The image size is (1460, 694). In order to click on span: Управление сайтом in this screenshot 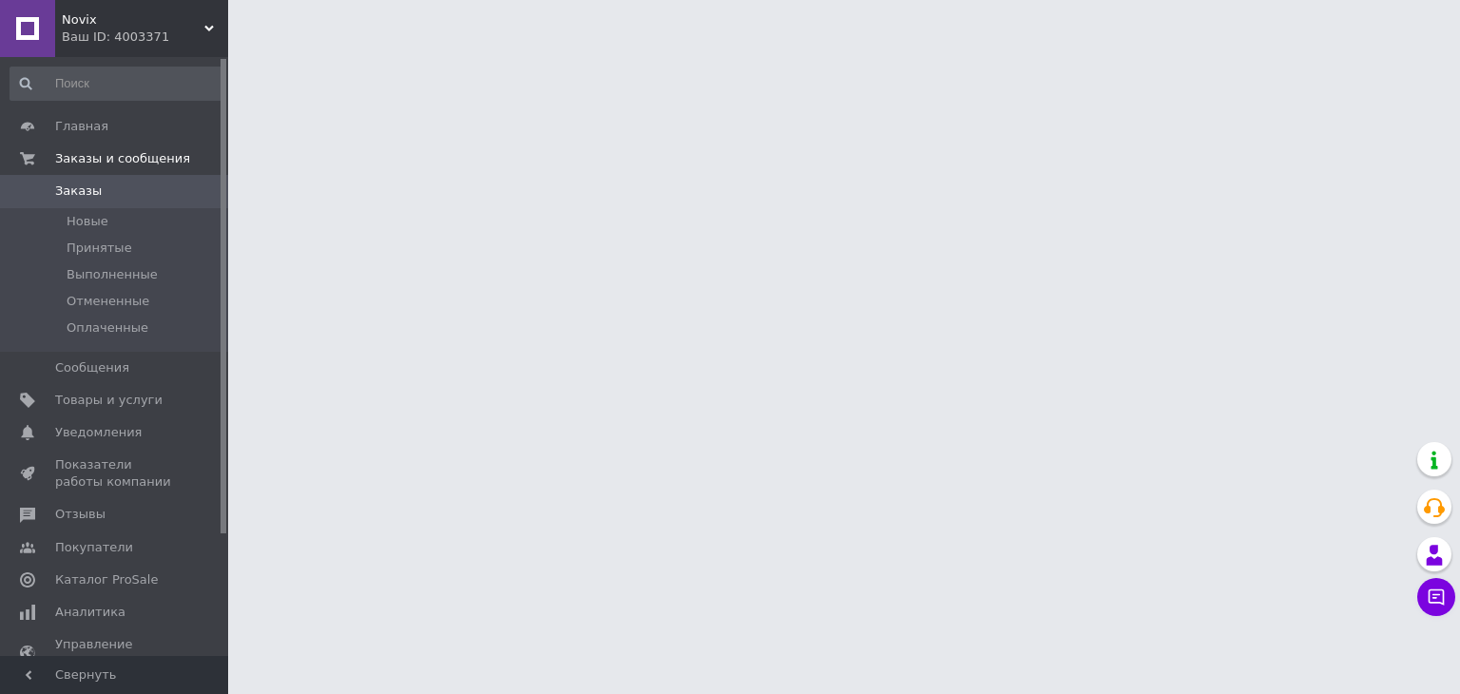, I will do `click(115, 653)`.